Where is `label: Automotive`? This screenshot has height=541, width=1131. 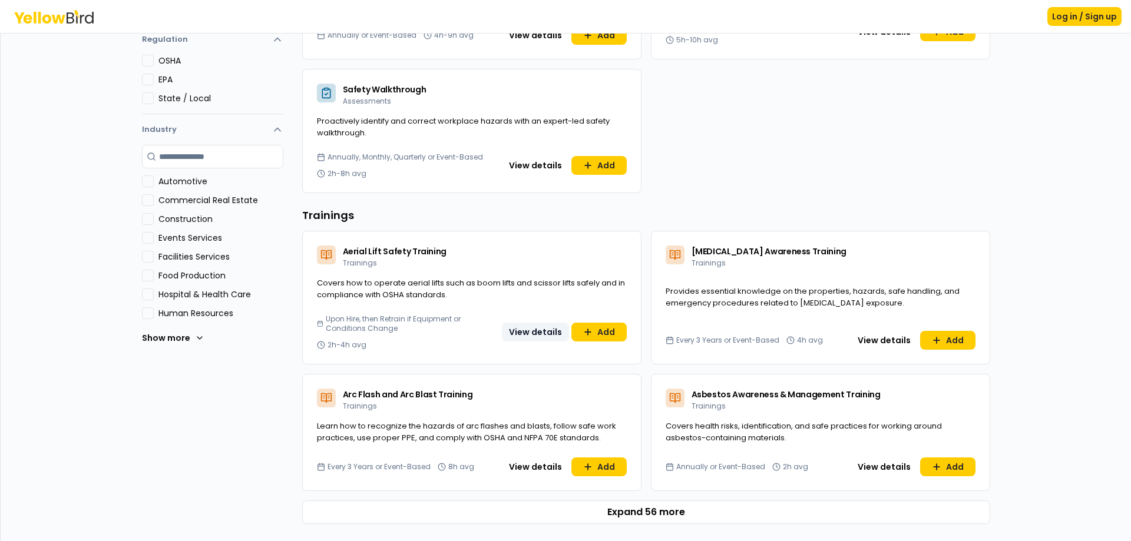
label: Automotive is located at coordinates (221, 181).